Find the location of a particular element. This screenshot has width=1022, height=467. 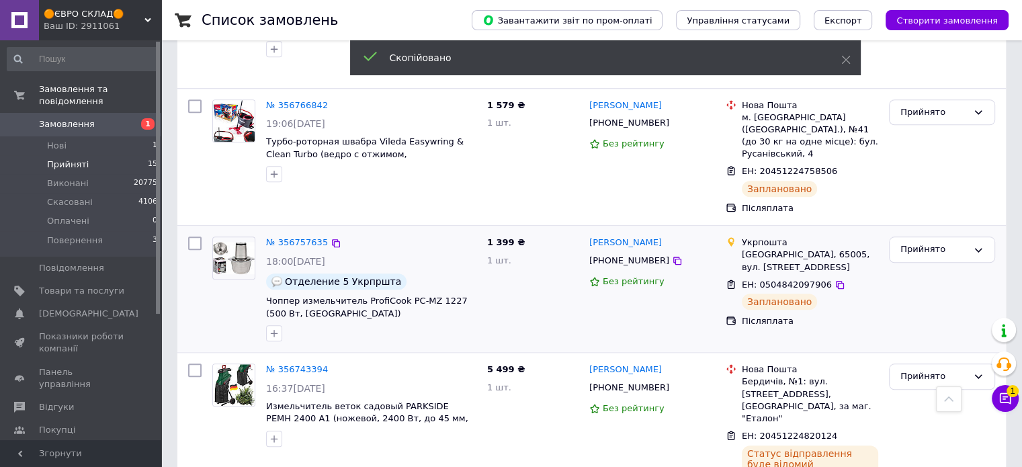

a: № 356766842 is located at coordinates (297, 105).